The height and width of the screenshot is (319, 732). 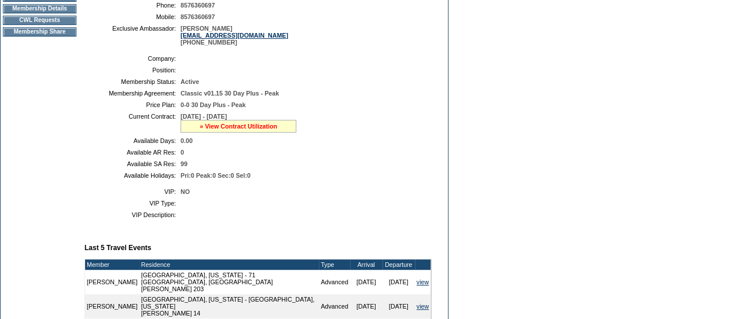 I want to click on td: Price Plan:, so click(x=133, y=105).